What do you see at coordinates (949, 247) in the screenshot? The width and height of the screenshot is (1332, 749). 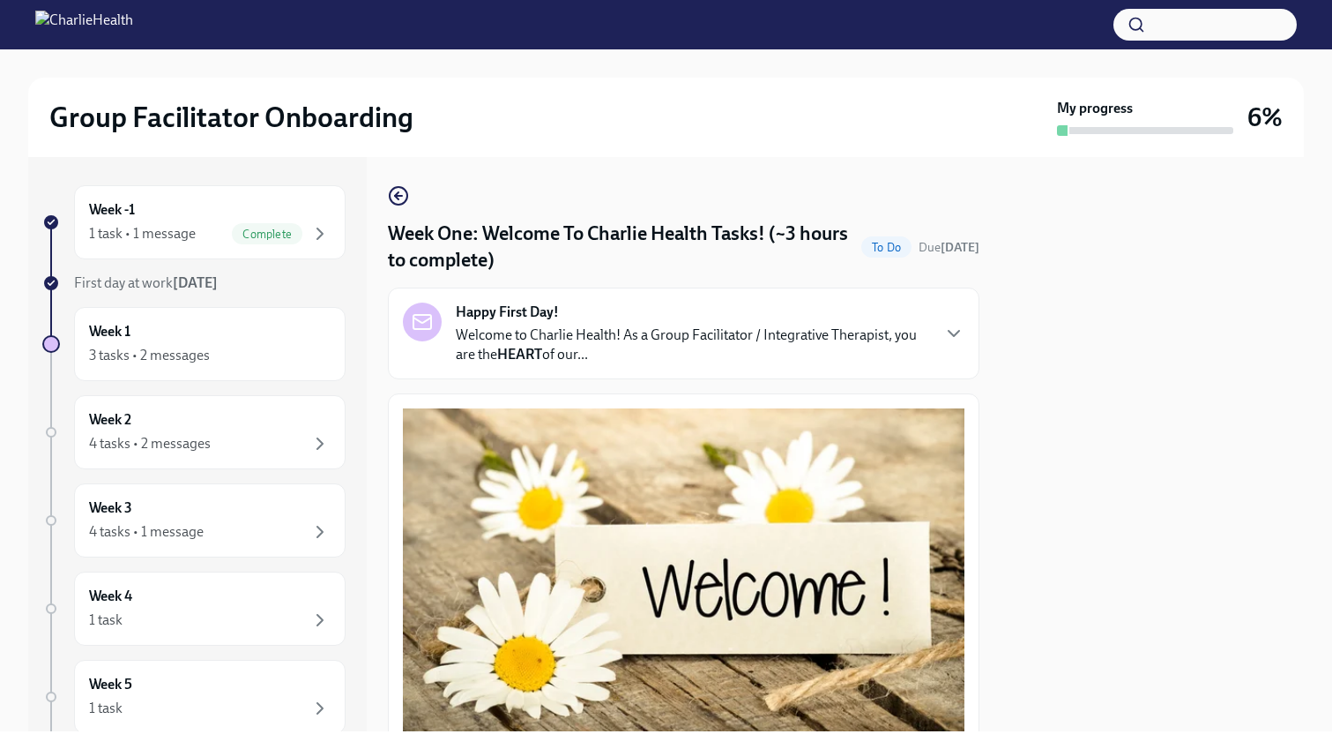 I see `span: Due` at bounding box center [949, 247].